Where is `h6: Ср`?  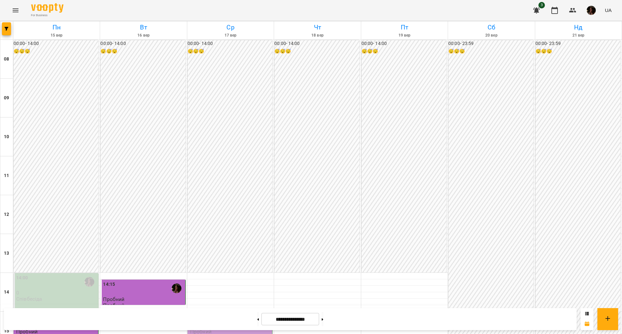 h6: Ср is located at coordinates (230, 27).